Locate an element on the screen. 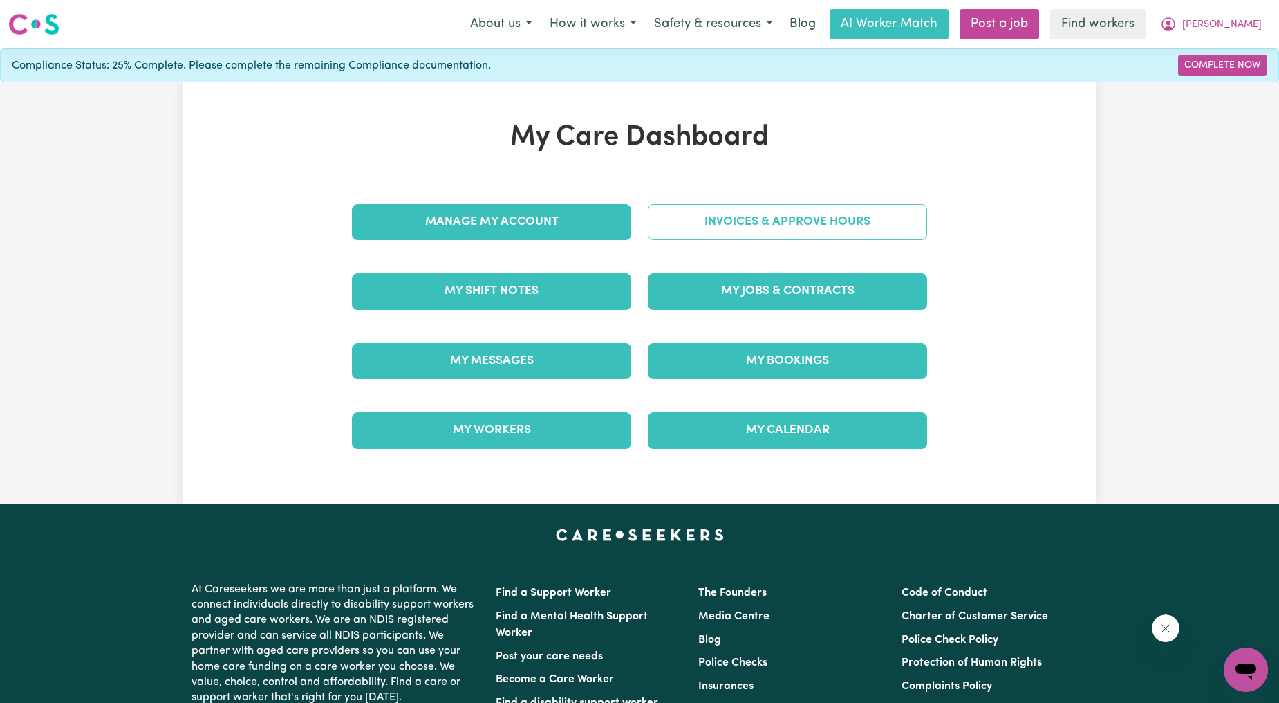  a: My Bookings is located at coordinates (788, 361).